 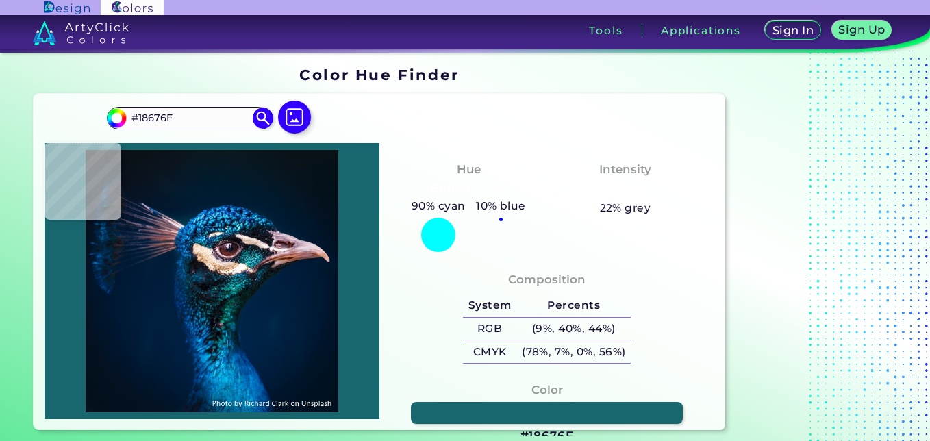 What do you see at coordinates (468, 189) in the screenshot?
I see `h3: Bluish Cyan` at bounding box center [468, 189].